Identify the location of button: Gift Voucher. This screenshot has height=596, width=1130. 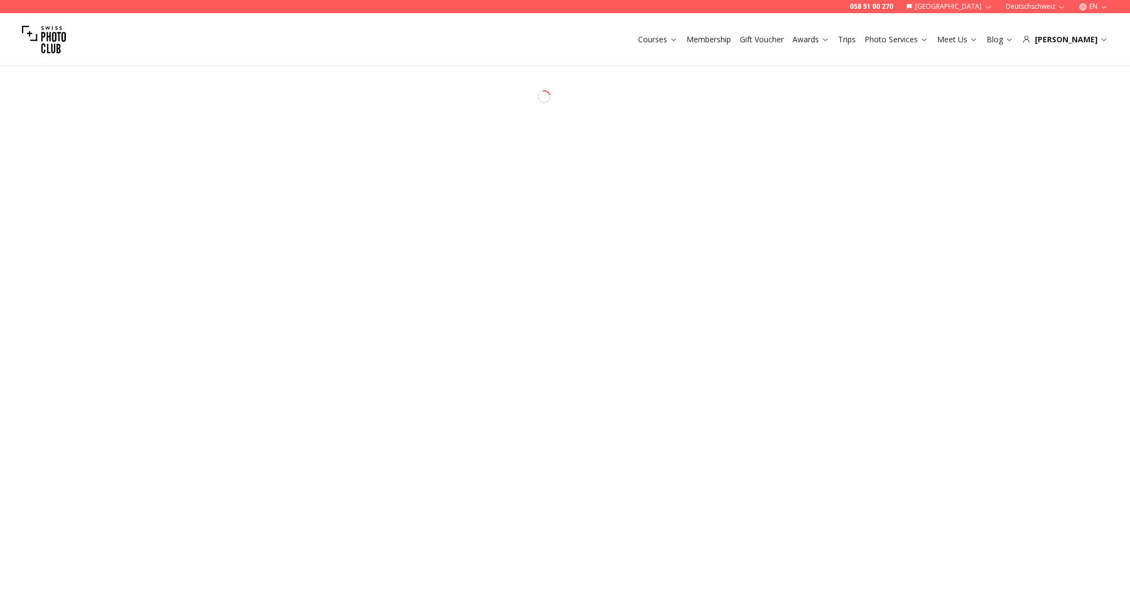
(761, 40).